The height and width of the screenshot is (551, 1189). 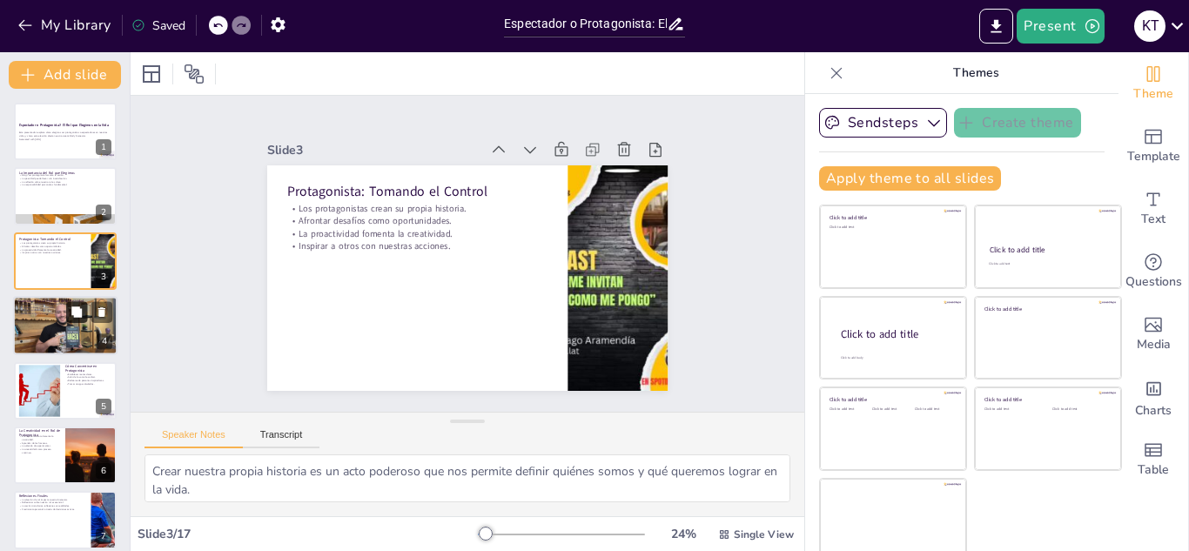 What do you see at coordinates (1154, 470) in the screenshot?
I see `span: Table` at bounding box center [1154, 470].